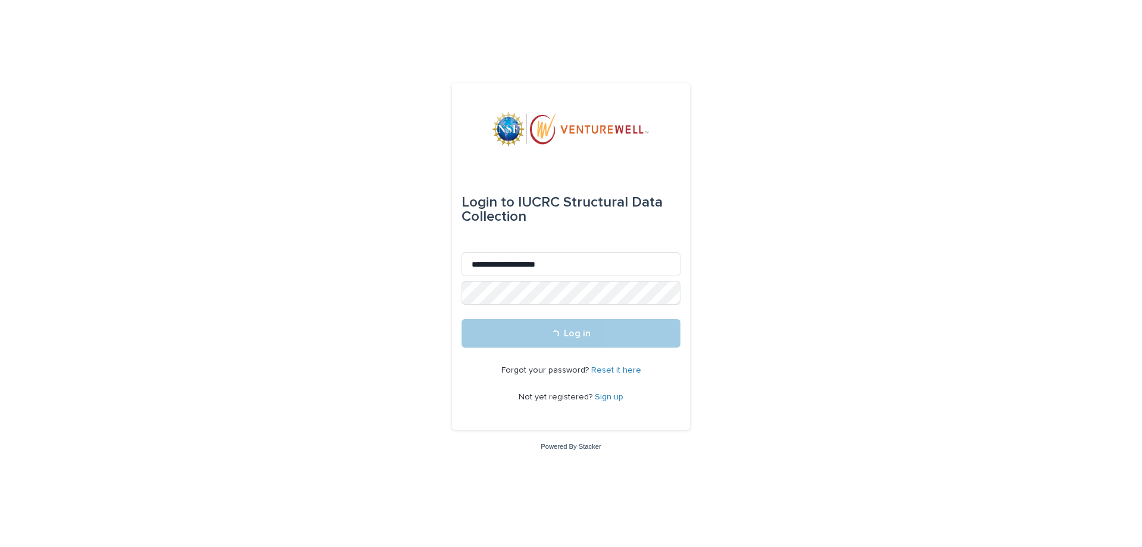 The width and height of the screenshot is (1142, 547). I want to click on a: Powered By Stacker, so click(570, 446).